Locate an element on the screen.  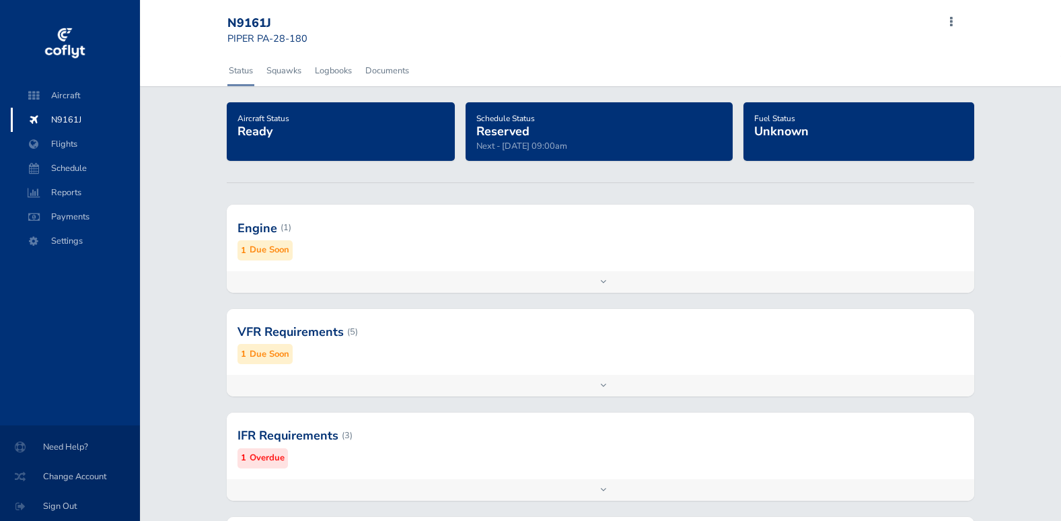
span: Aircraft is located at coordinates (75, 96).